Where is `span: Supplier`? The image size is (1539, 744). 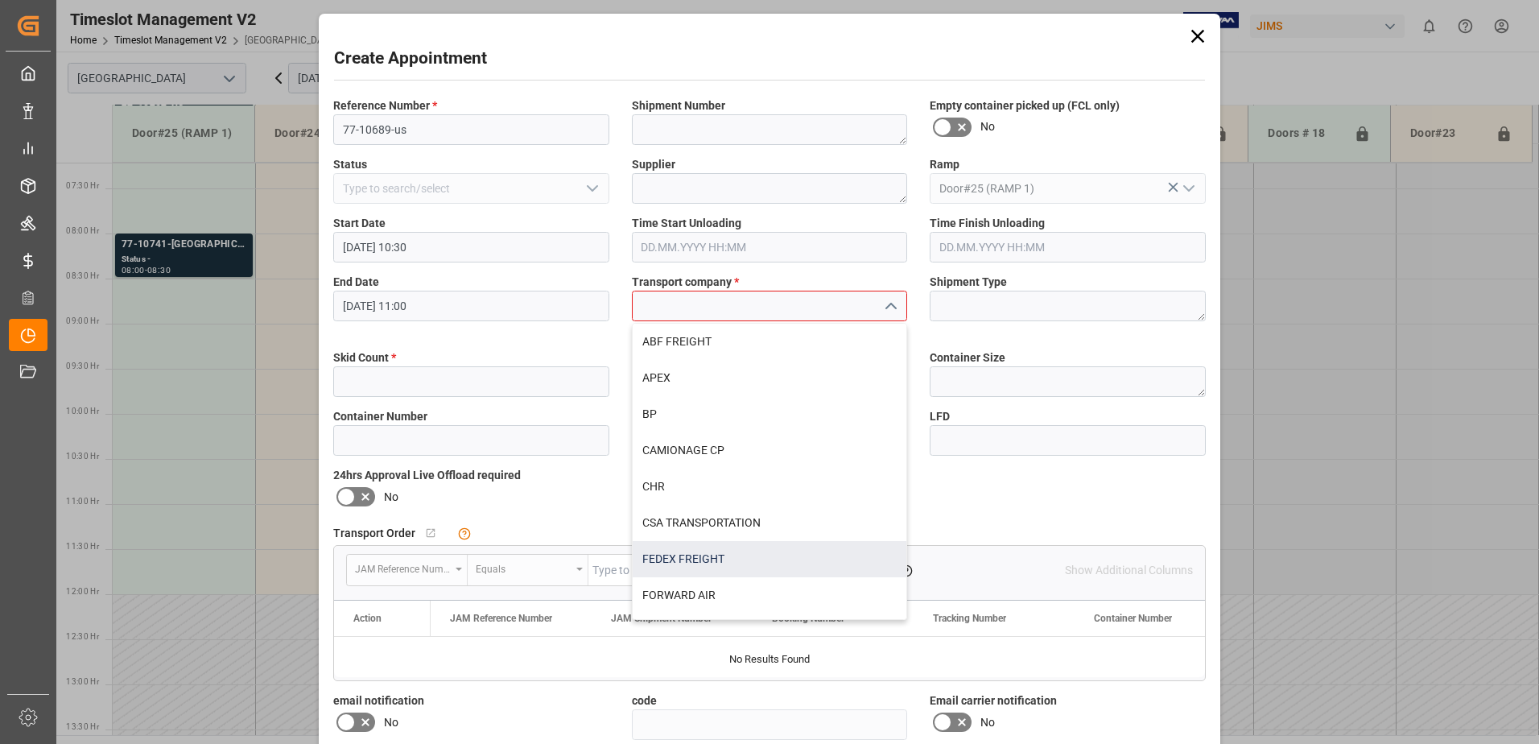 span: Supplier is located at coordinates (654, 164).